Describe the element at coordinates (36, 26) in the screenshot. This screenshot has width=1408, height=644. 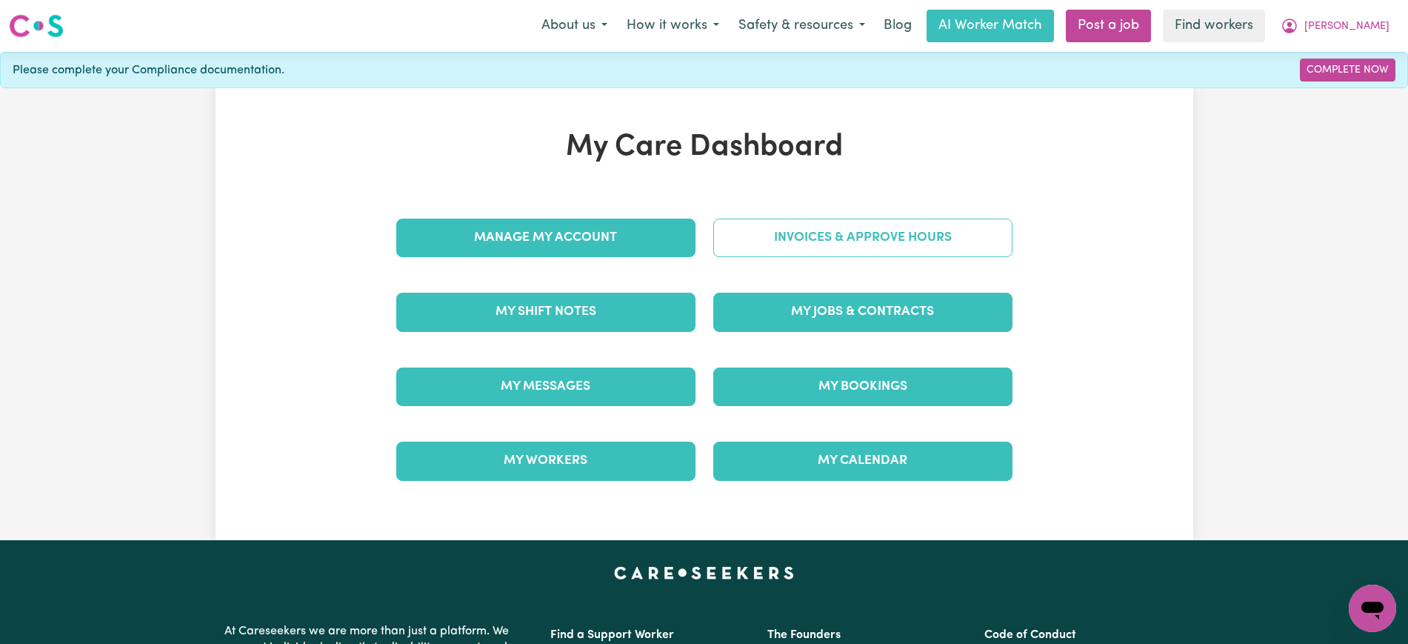
I see `img: Careseekers logo` at that location.